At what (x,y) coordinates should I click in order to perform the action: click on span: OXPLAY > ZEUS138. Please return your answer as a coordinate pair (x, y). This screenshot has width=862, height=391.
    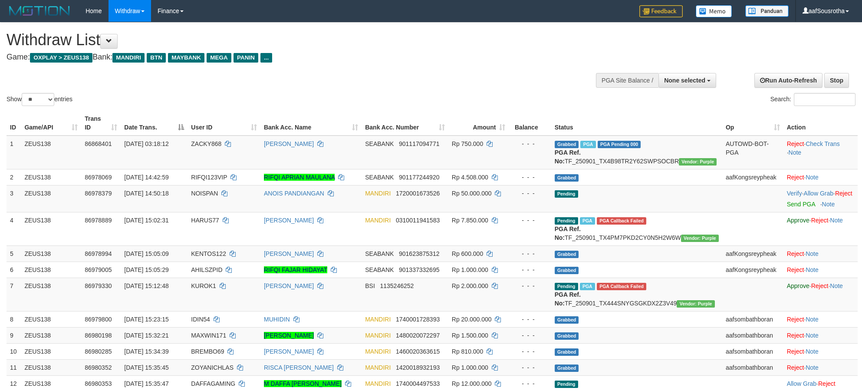
    Looking at the image, I should click on (61, 58).